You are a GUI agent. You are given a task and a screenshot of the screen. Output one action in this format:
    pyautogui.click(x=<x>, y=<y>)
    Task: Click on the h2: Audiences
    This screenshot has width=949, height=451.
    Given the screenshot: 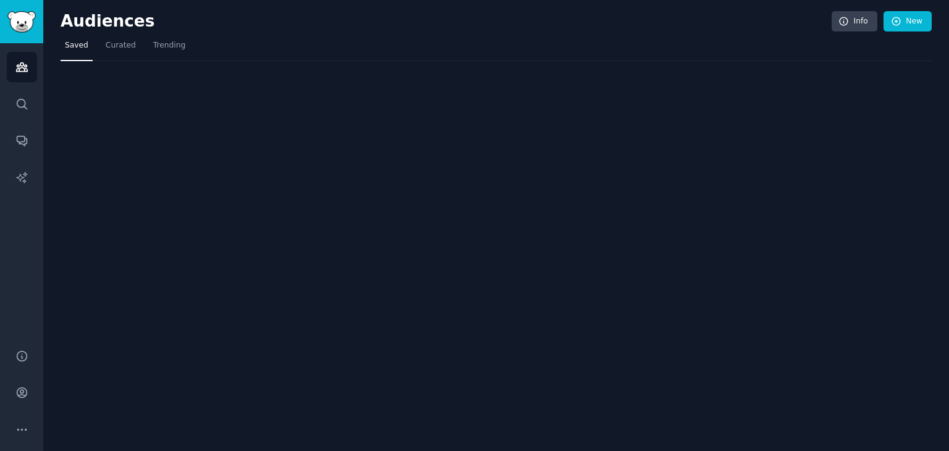 What is the action you would take?
    pyautogui.click(x=446, y=22)
    